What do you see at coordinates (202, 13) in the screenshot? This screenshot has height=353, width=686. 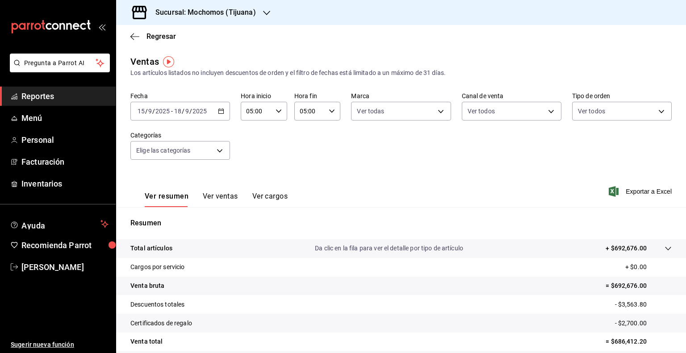 I see `h3: Sucursal: Mochomos (Tijuana)` at bounding box center [202, 13].